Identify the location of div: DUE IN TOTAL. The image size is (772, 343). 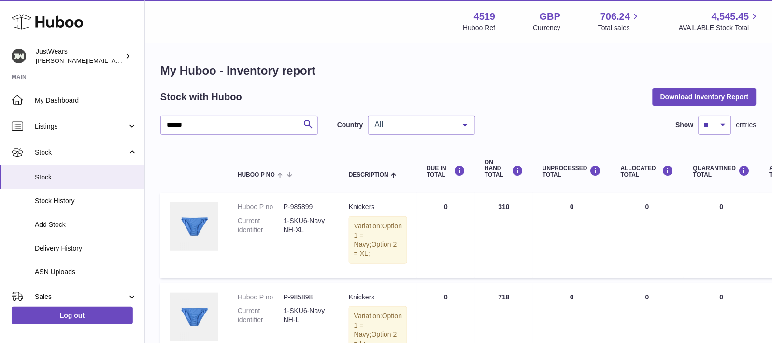
(446, 171).